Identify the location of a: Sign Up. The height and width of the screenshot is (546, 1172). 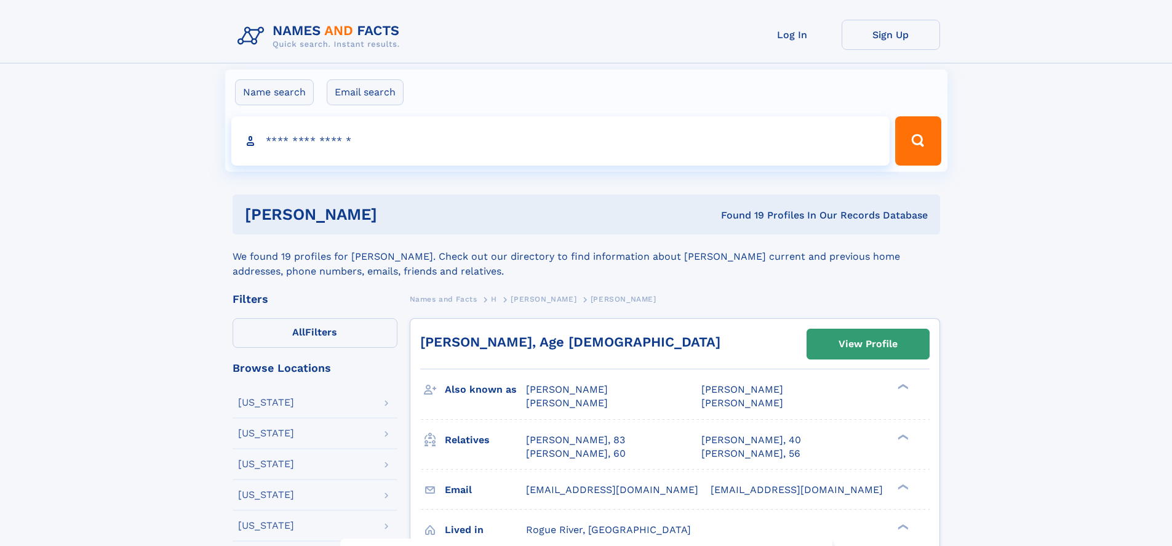
(891, 34).